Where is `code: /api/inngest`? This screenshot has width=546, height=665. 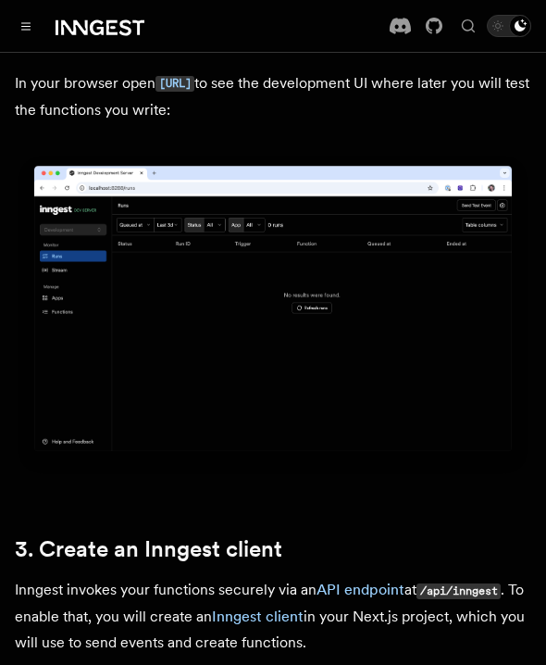 code: /api/inngest is located at coordinates (458, 591).